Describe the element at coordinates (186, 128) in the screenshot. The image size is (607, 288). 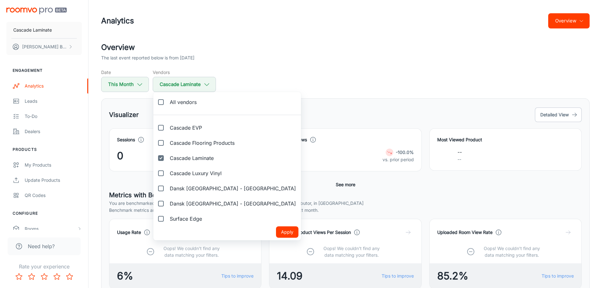
I see `span: Cascade EVP` at that location.